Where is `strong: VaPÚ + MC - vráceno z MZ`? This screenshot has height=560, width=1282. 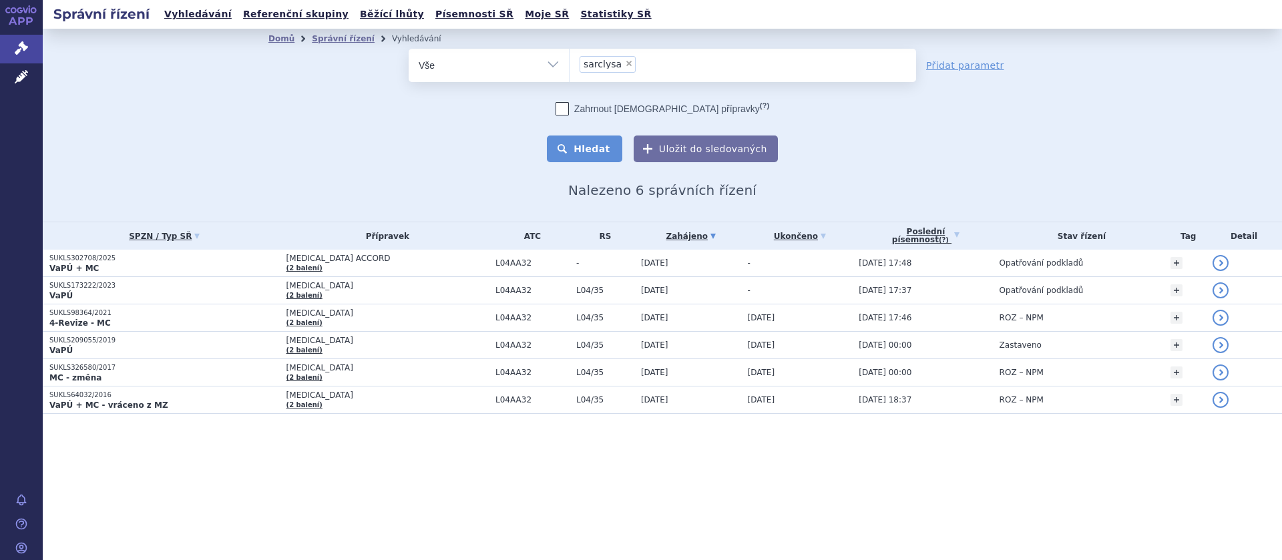
strong: VaPÚ + MC - vráceno z MZ is located at coordinates (109, 405).